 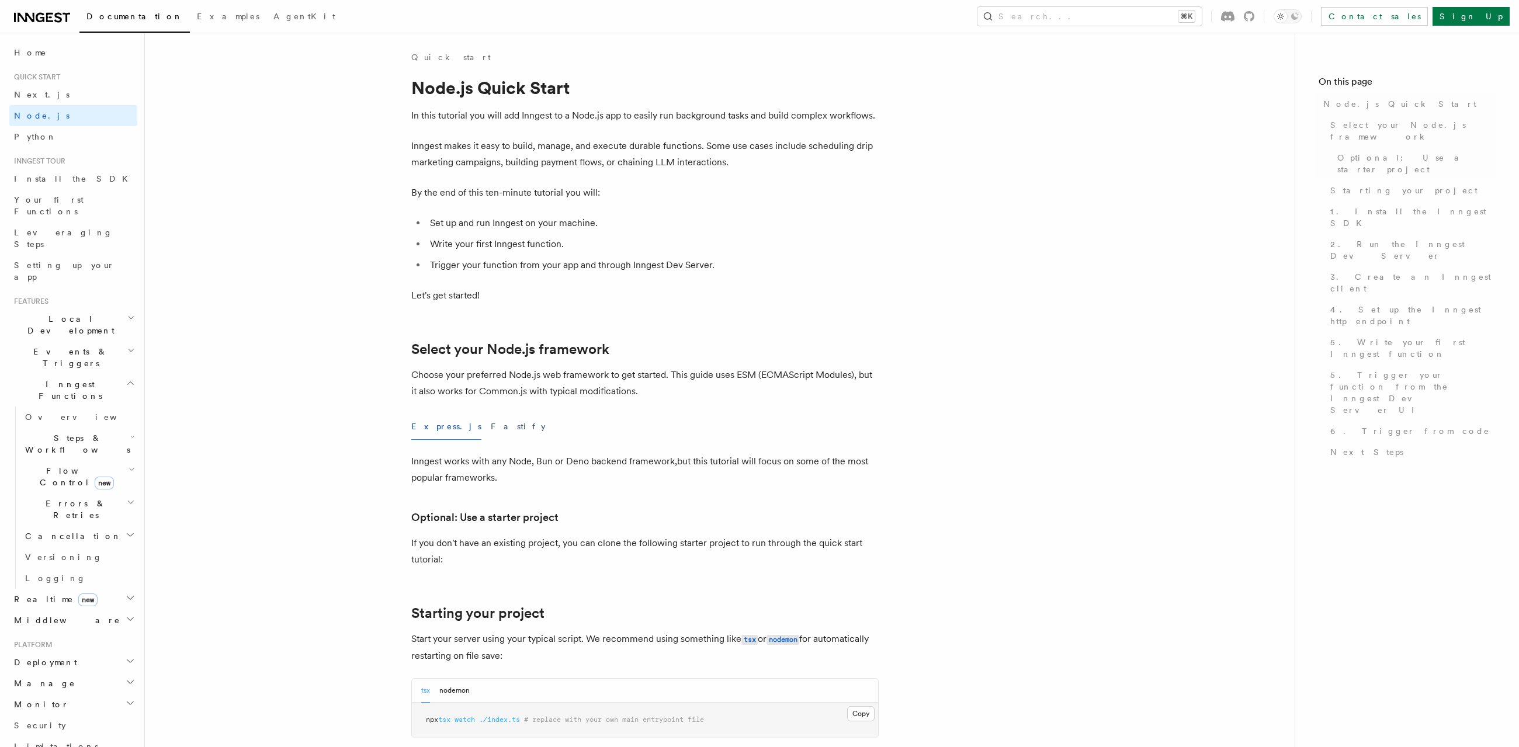 I want to click on span: 3. Create an Inngest client, so click(x=1412, y=283).